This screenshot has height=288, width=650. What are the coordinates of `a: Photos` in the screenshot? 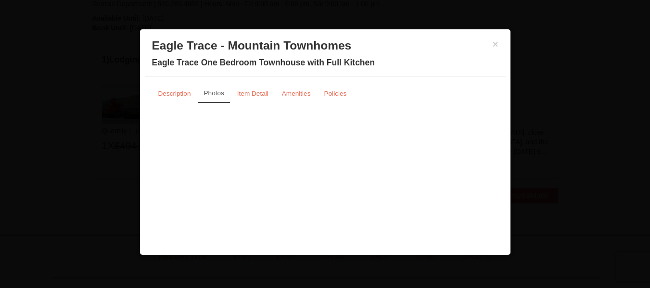 It's located at (214, 93).